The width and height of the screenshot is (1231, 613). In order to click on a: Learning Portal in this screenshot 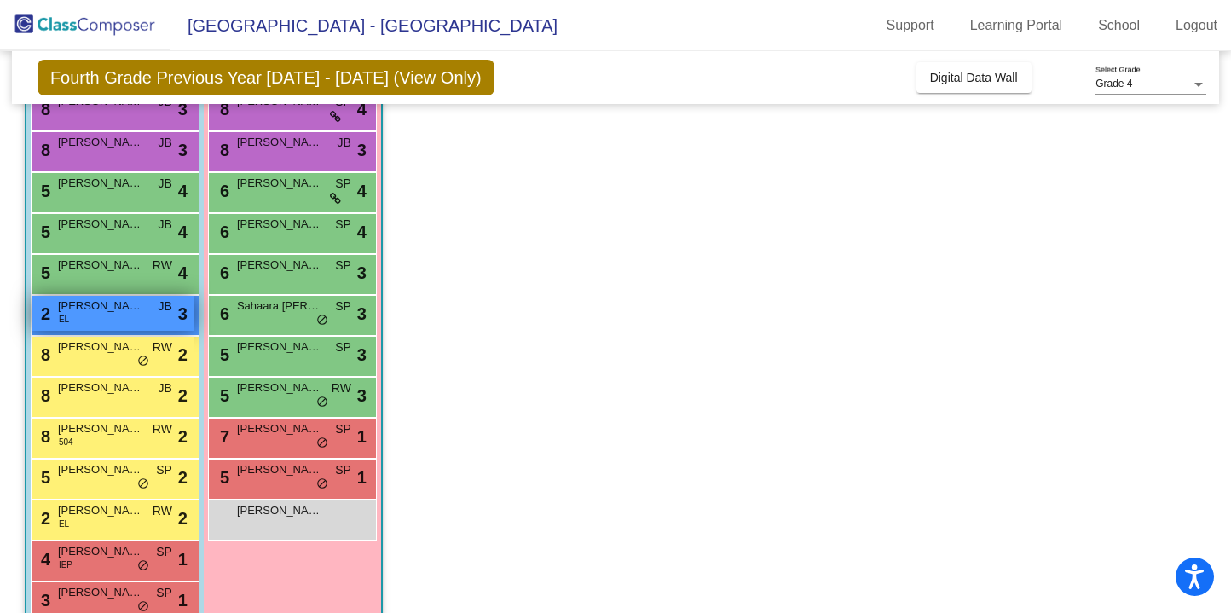, I will do `click(1016, 26)`.